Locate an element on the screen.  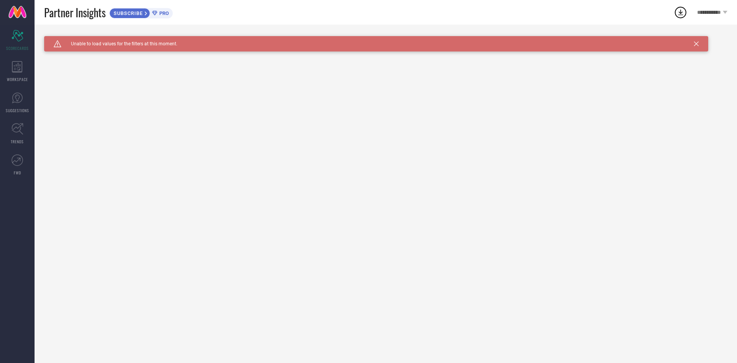
span: SUBSCRIBE is located at coordinates (127, 13).